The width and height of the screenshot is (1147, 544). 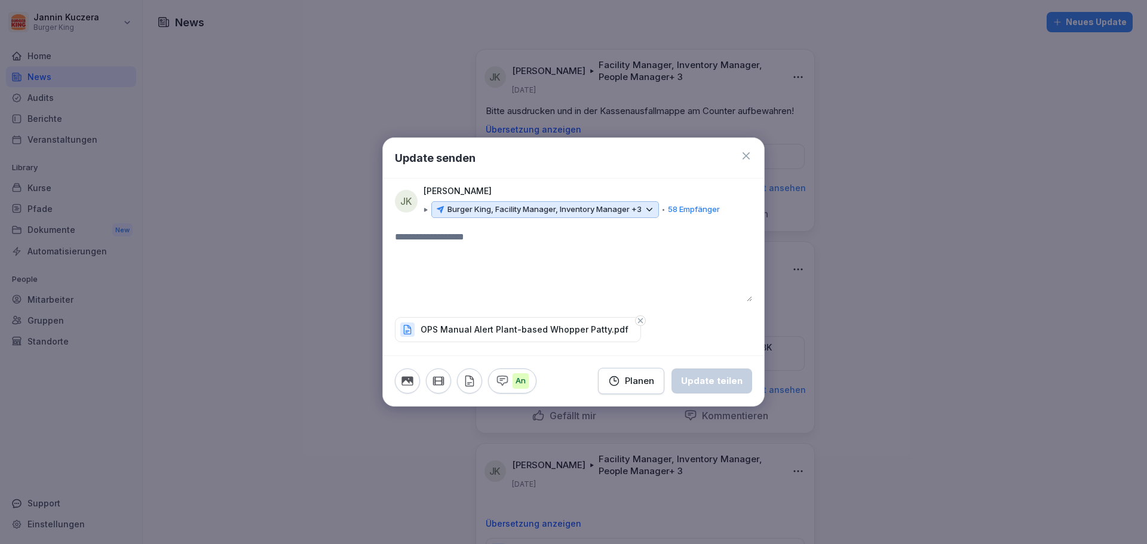 I want to click on p: OPS Manual Alert Plant-based Whopper Patty.pdf, so click(x=525, y=330).